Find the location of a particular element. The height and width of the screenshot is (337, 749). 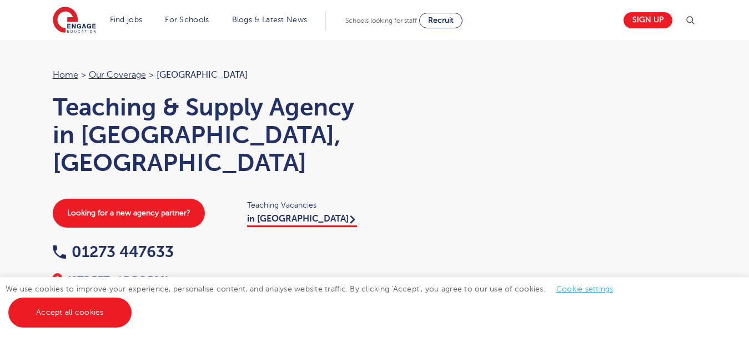

a: Looking for a new agency partner? is located at coordinates (129, 213).